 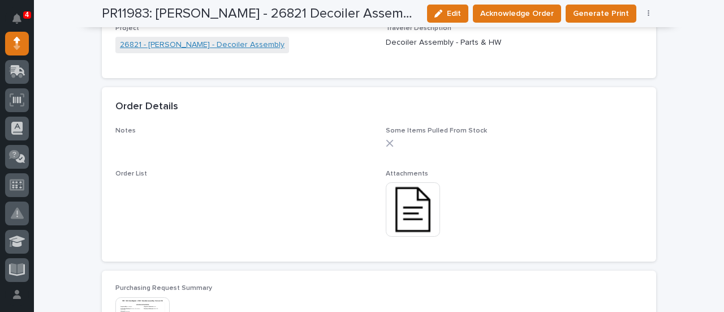 What do you see at coordinates (146, 107) in the screenshot?
I see `h2: Order Details` at bounding box center [146, 107].